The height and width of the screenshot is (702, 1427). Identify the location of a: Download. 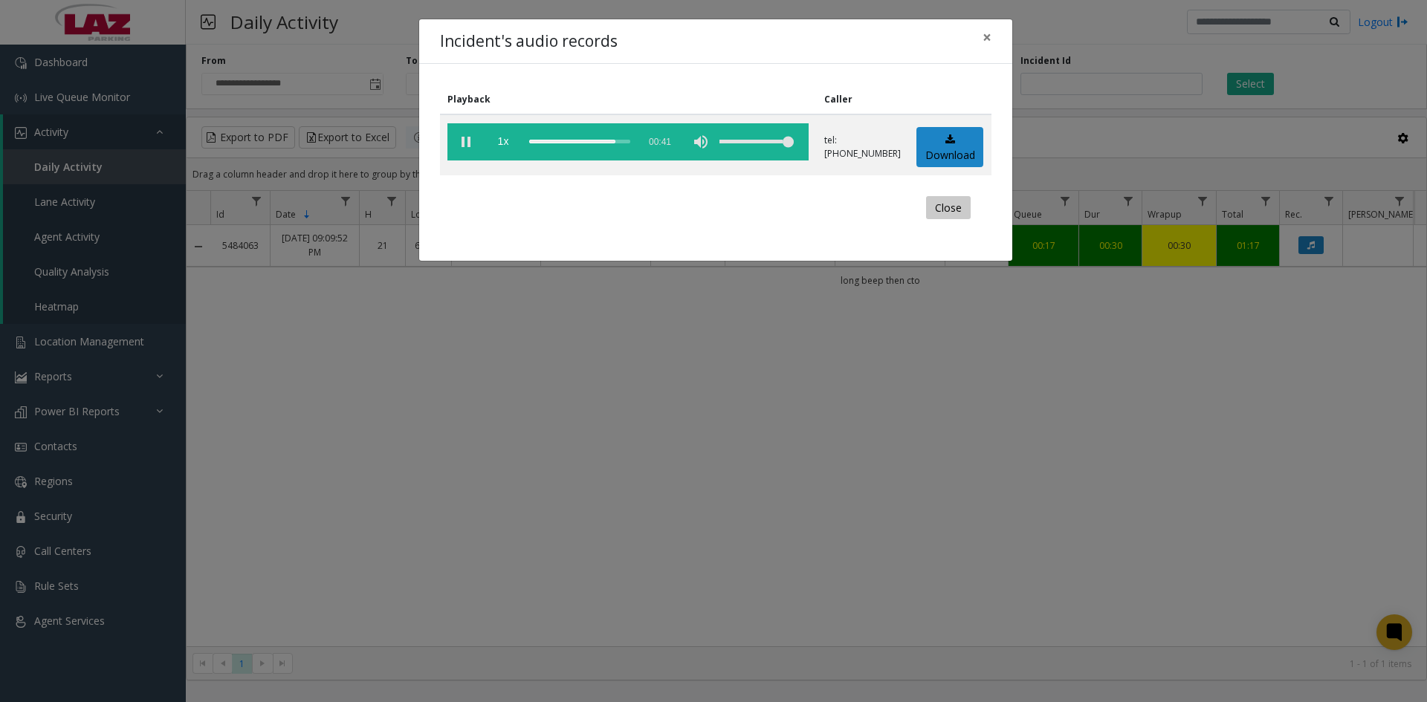
(950, 147).